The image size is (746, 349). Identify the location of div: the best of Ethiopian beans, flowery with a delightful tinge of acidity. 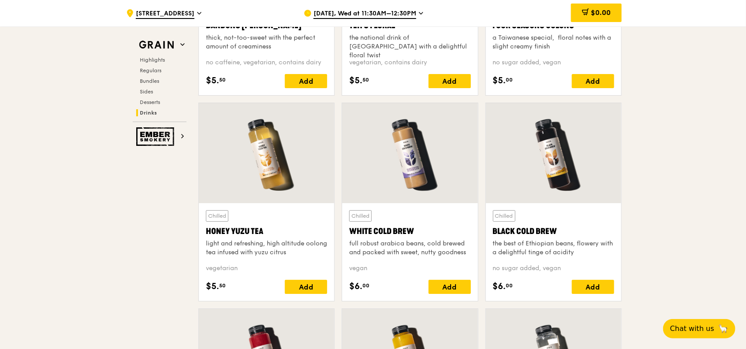
(553, 248).